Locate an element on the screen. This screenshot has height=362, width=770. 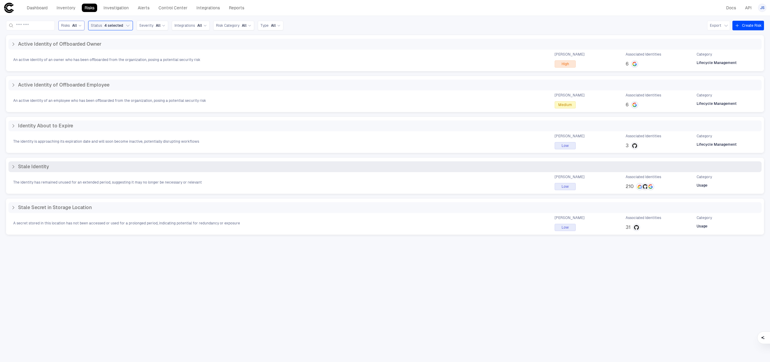
span: 3 is located at coordinates (627, 146).